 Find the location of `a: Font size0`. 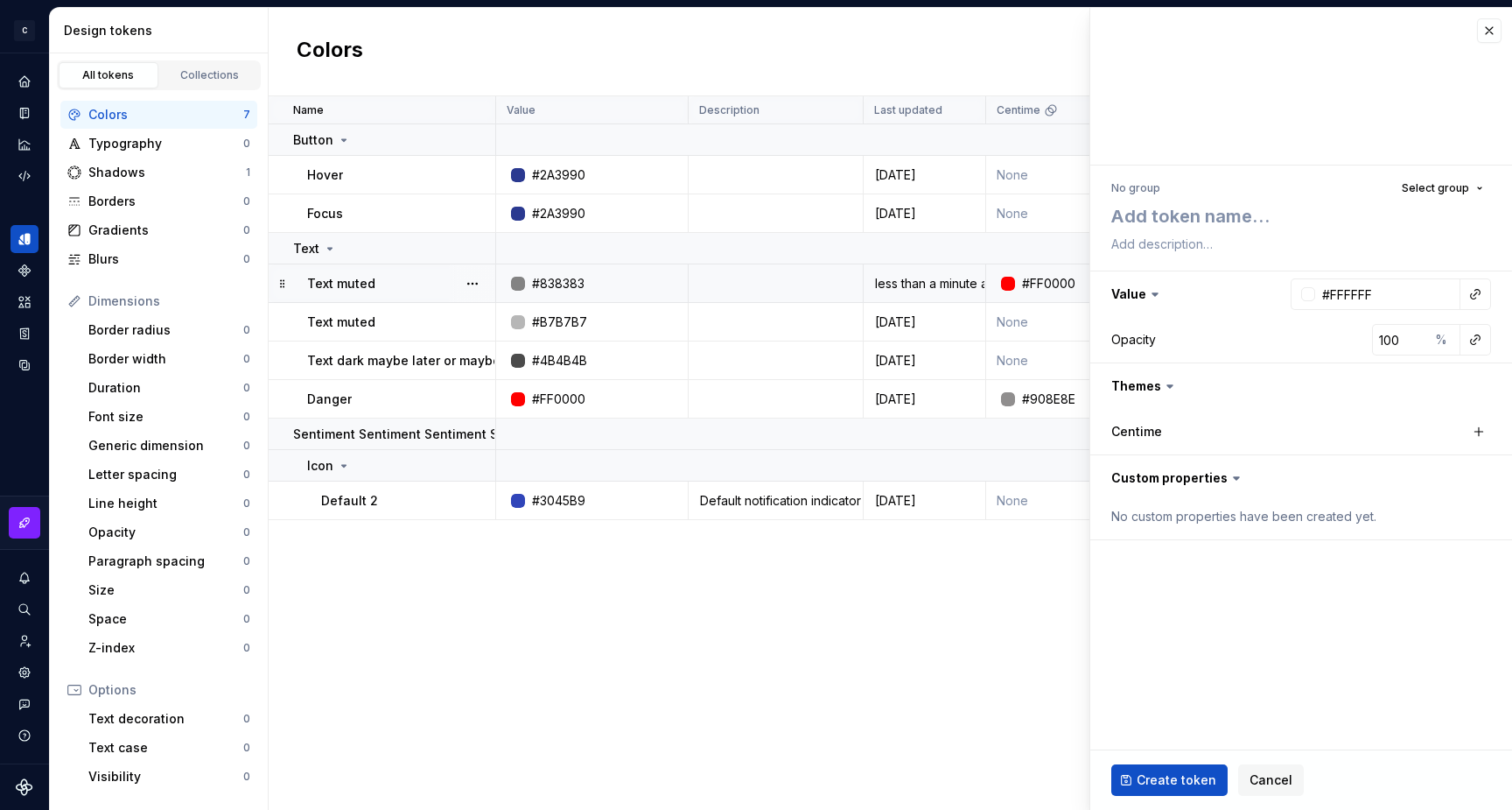

a: Font size0 is located at coordinates (169, 417).